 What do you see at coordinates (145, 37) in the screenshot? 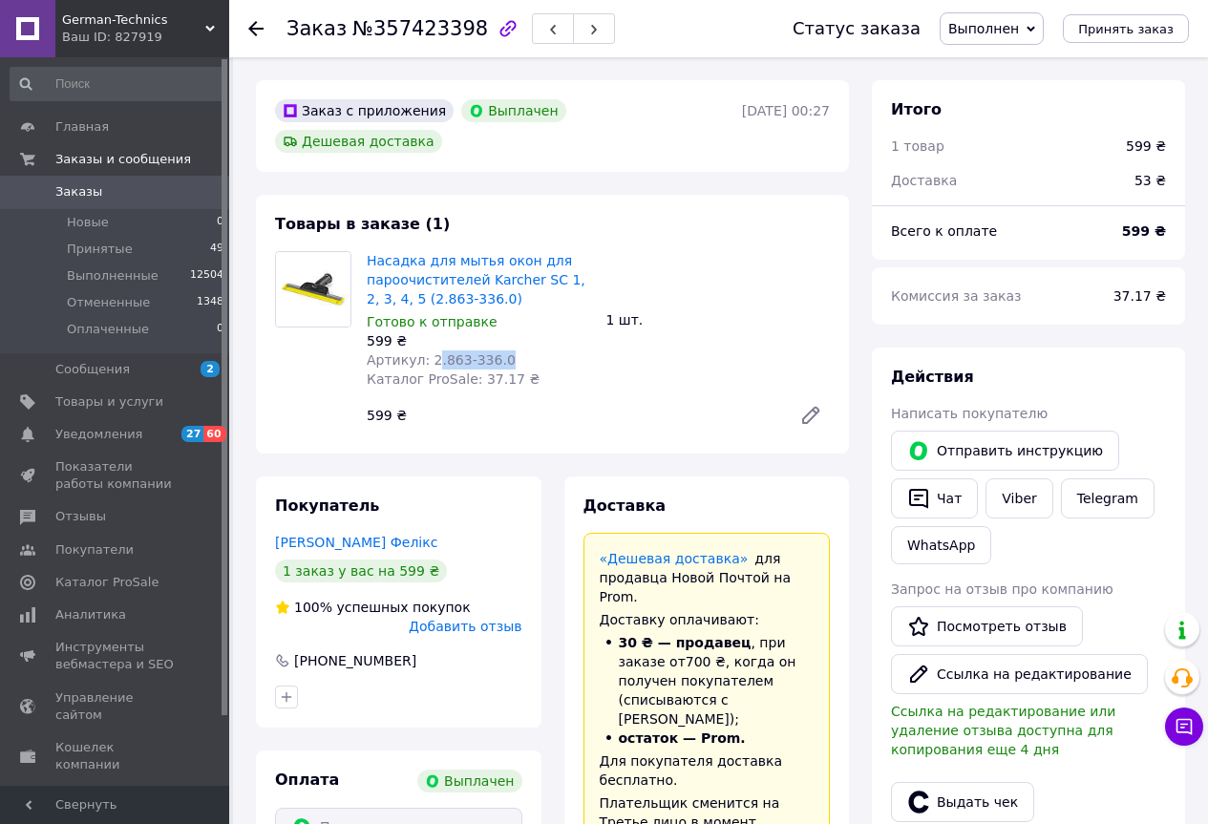
I see `div: Ваш ID: 827919` at bounding box center [145, 37].